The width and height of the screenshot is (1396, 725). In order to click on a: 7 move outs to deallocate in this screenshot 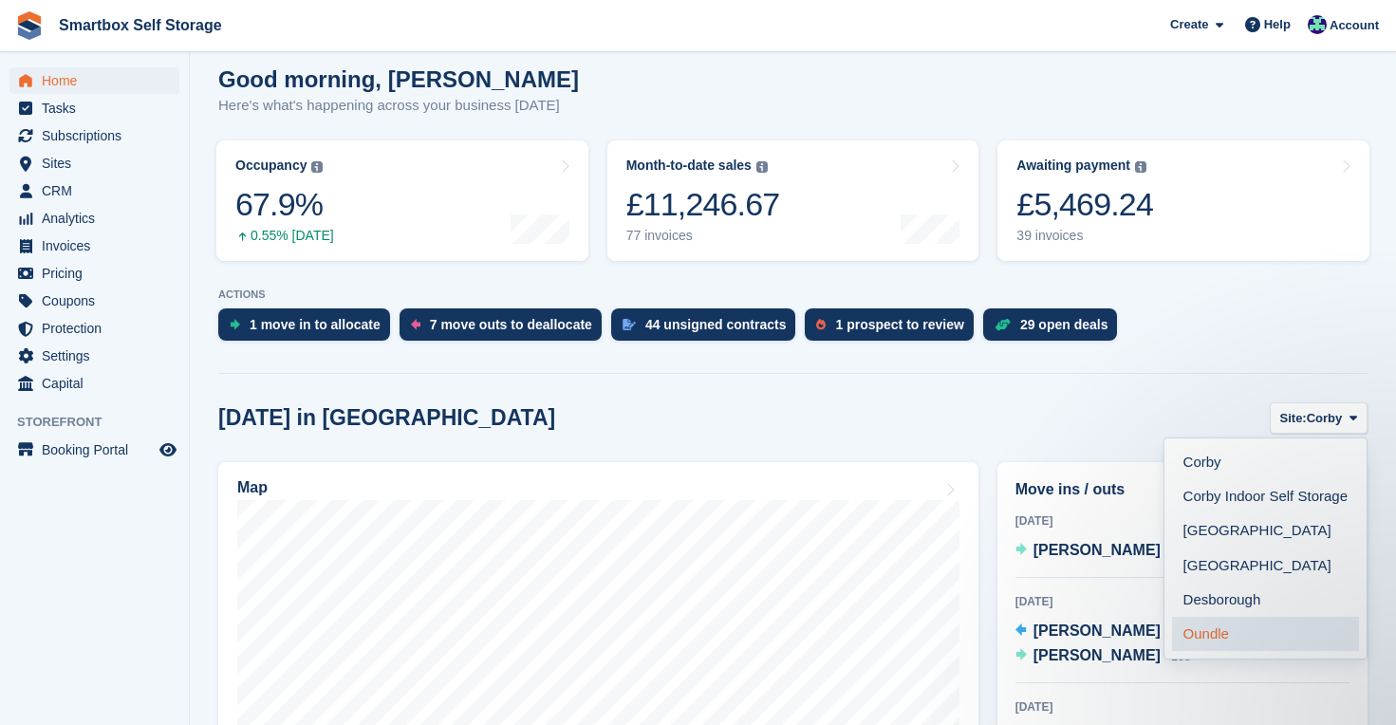, I will do `click(505, 329)`.